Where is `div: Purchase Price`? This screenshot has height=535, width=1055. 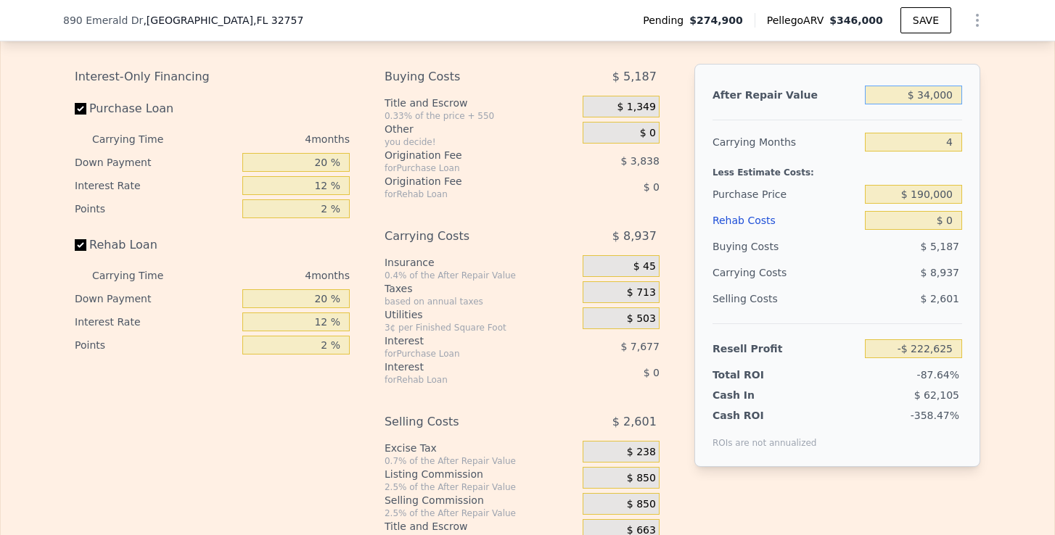 div: Purchase Price is located at coordinates (786, 194).